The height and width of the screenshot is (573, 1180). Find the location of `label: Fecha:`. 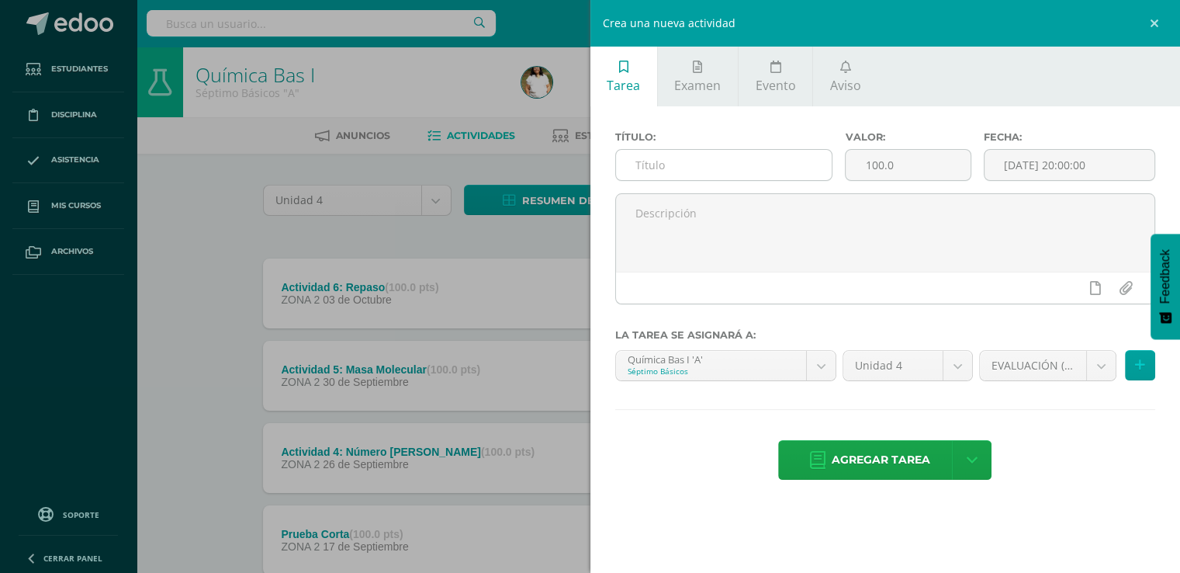

label: Fecha: is located at coordinates (1070, 137).